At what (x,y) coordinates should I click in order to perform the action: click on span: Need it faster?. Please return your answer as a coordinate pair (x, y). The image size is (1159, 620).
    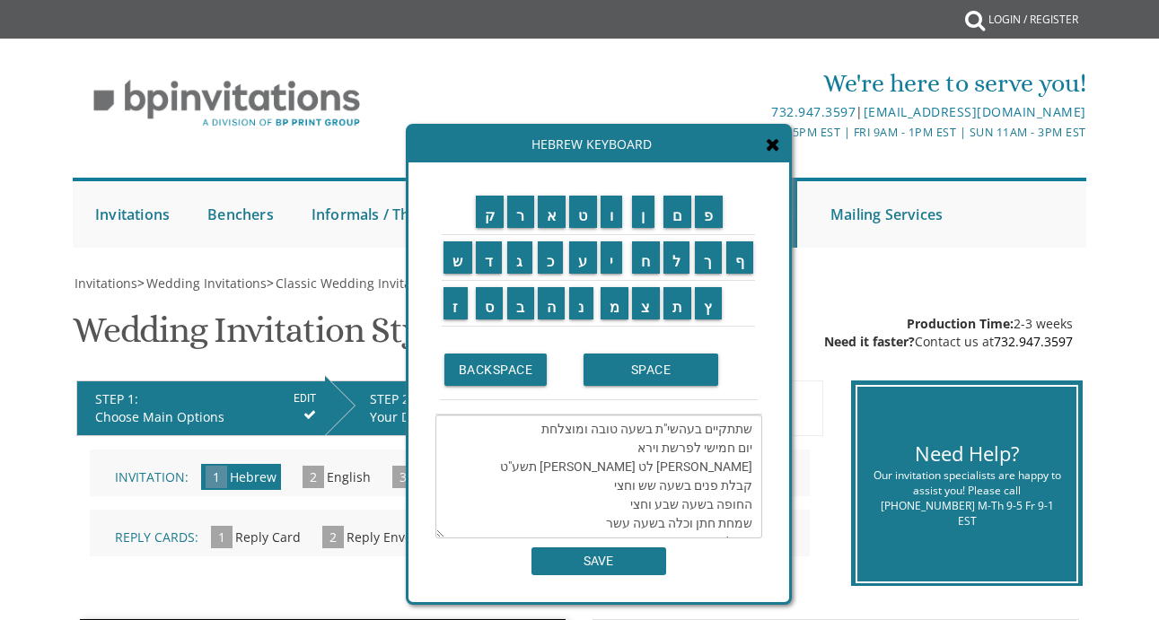
    Looking at the image, I should click on (869, 341).